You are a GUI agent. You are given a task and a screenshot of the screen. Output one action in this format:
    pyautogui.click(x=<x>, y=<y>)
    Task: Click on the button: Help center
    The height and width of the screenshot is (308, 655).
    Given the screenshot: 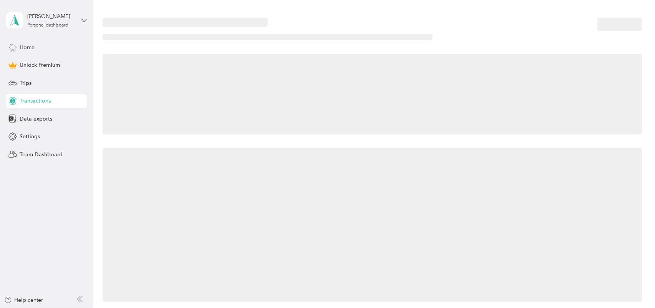 What is the action you would take?
    pyautogui.click(x=24, y=300)
    